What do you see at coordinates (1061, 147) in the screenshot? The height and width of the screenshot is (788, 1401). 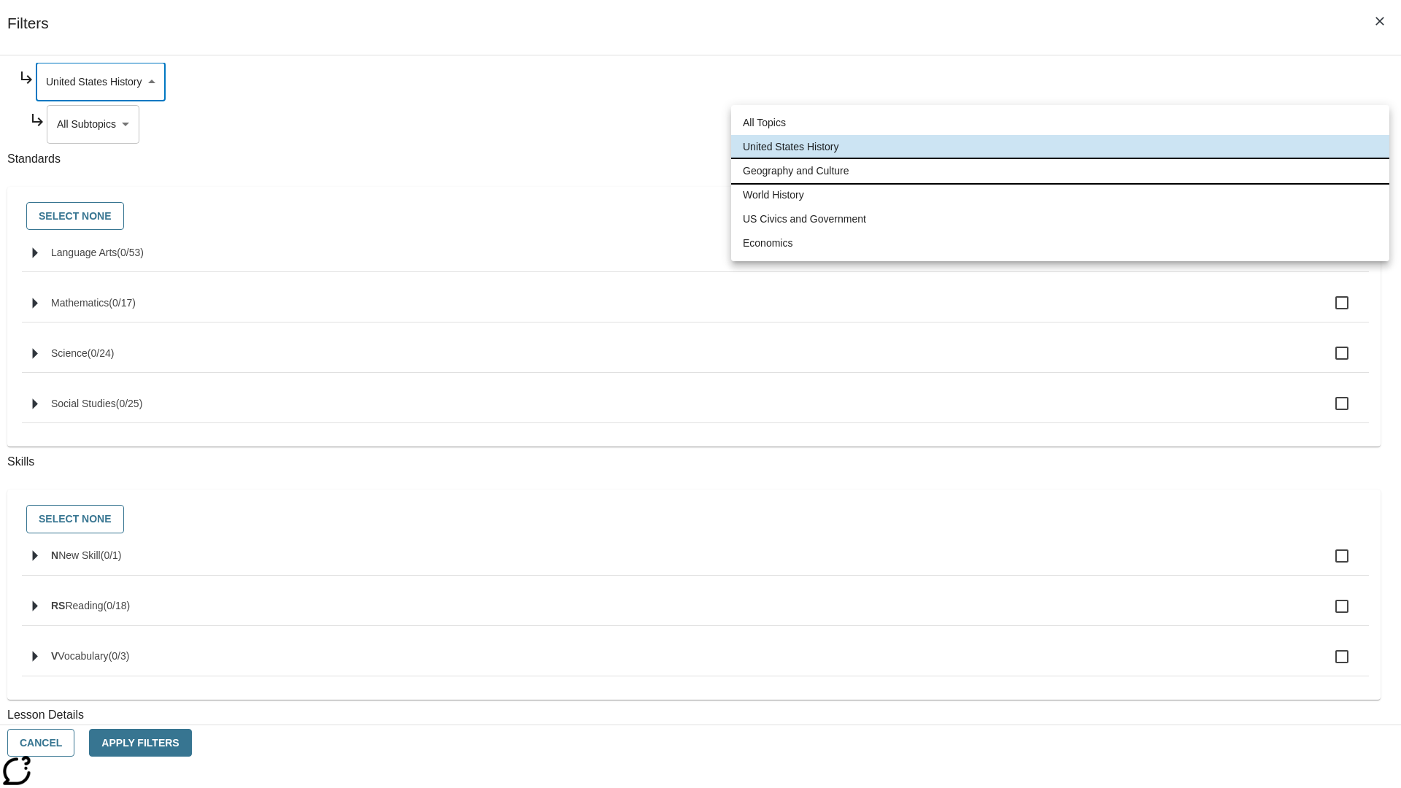 I see `li: United States History` at bounding box center [1061, 147].